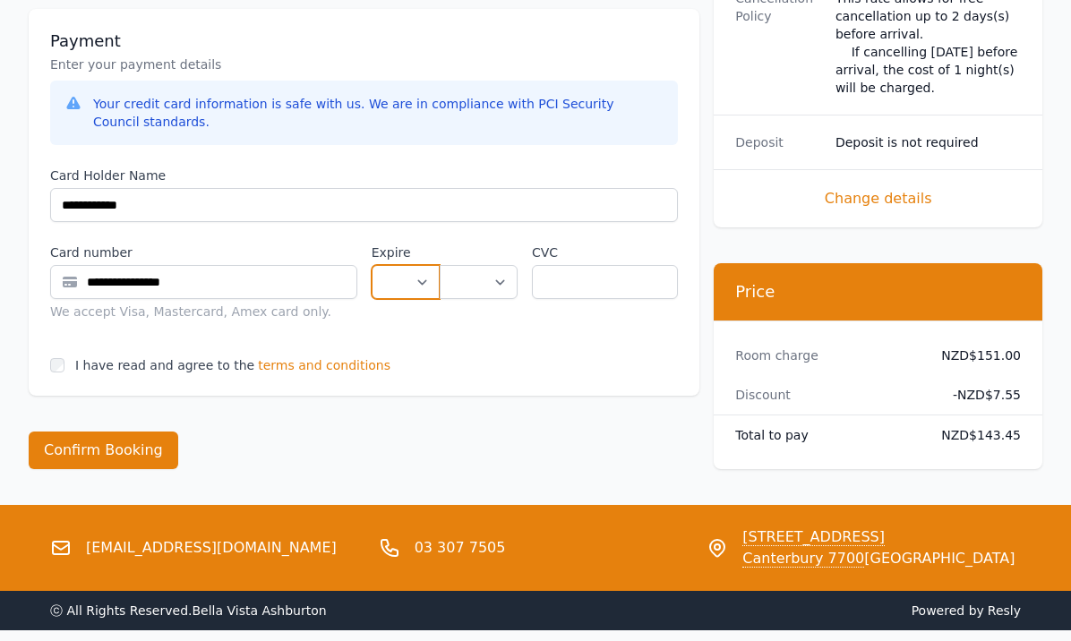  What do you see at coordinates (978, 355) in the screenshot?
I see `dd: NZD$151.00` at bounding box center [978, 355].